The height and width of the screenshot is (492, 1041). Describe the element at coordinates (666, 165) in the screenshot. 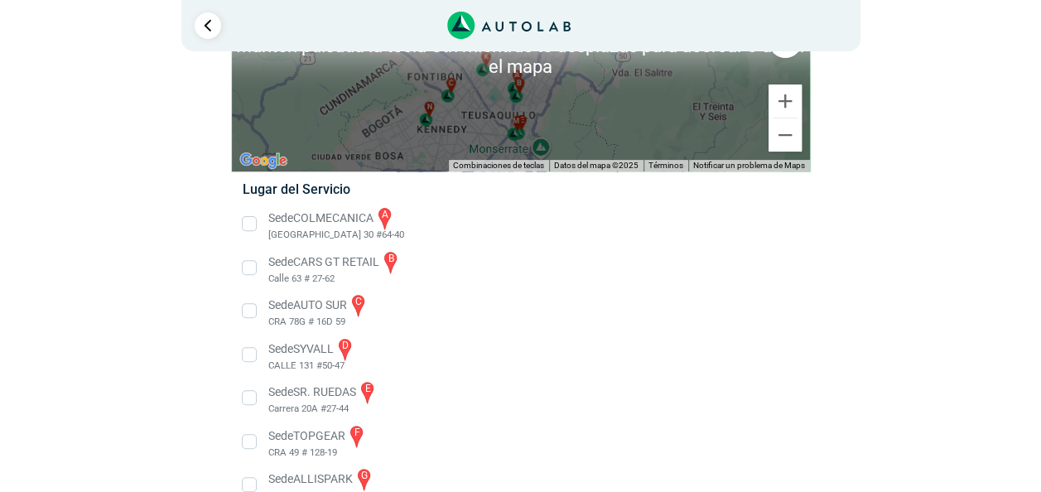

I see `a: Términos (se abre en una nueva pestaña)` at that location.